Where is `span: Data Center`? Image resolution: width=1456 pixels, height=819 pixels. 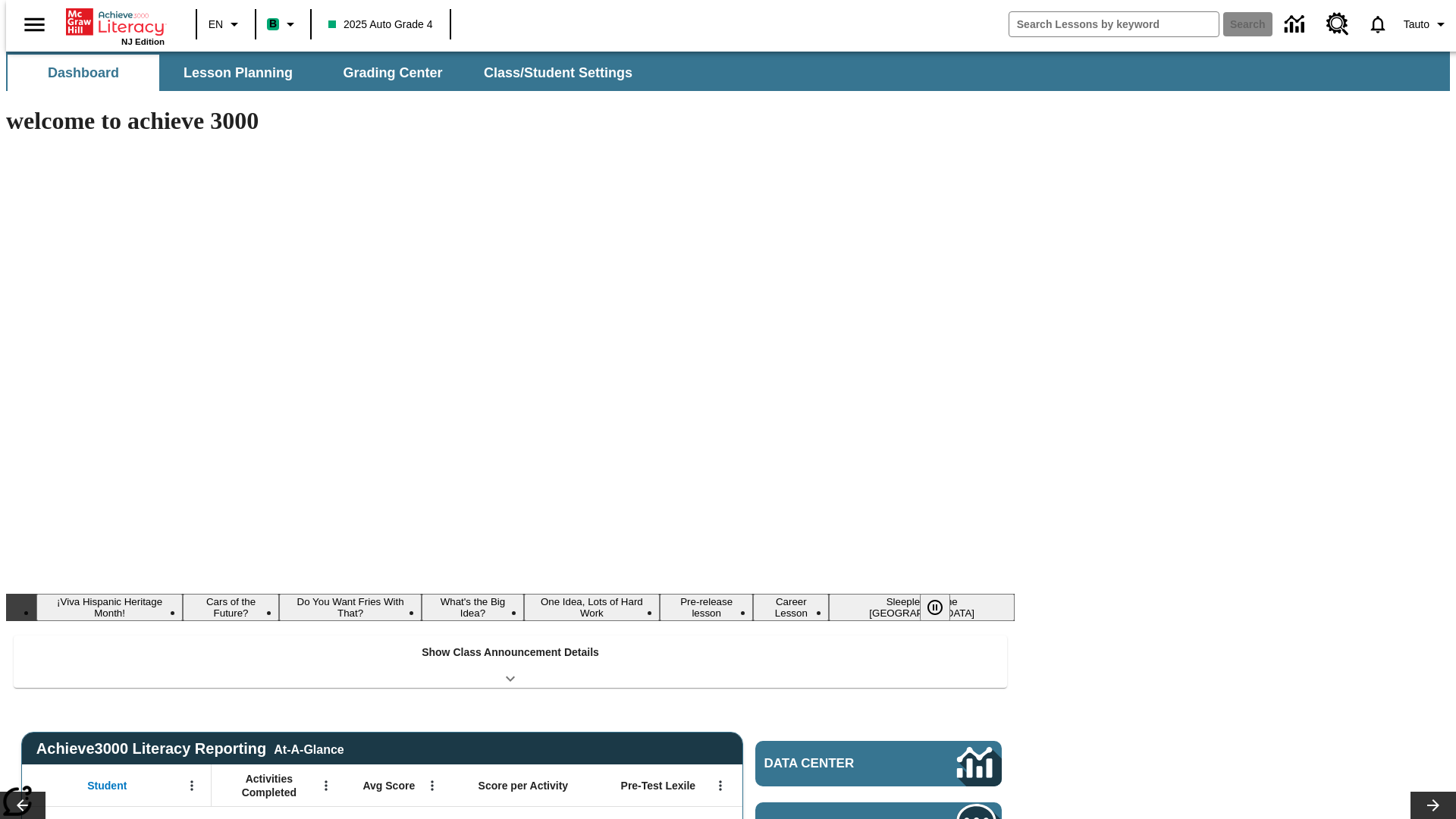 span: Data Center is located at coordinates (835, 764).